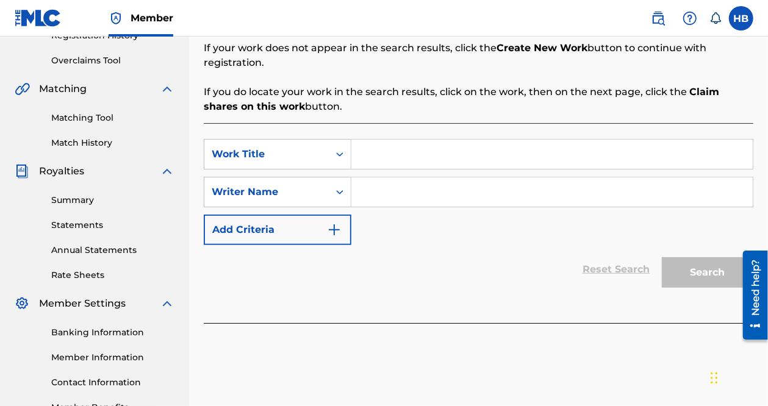 This screenshot has height=406, width=768. I want to click on div: Help, so click(689, 18).